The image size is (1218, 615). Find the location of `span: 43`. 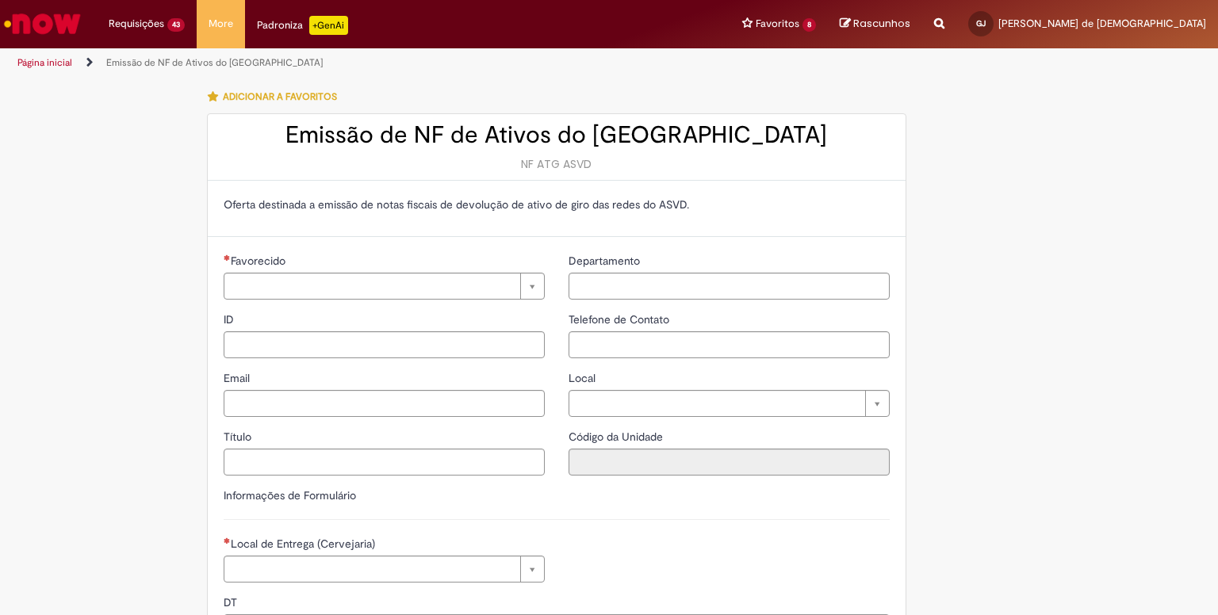

span: 43 is located at coordinates (176, 25).